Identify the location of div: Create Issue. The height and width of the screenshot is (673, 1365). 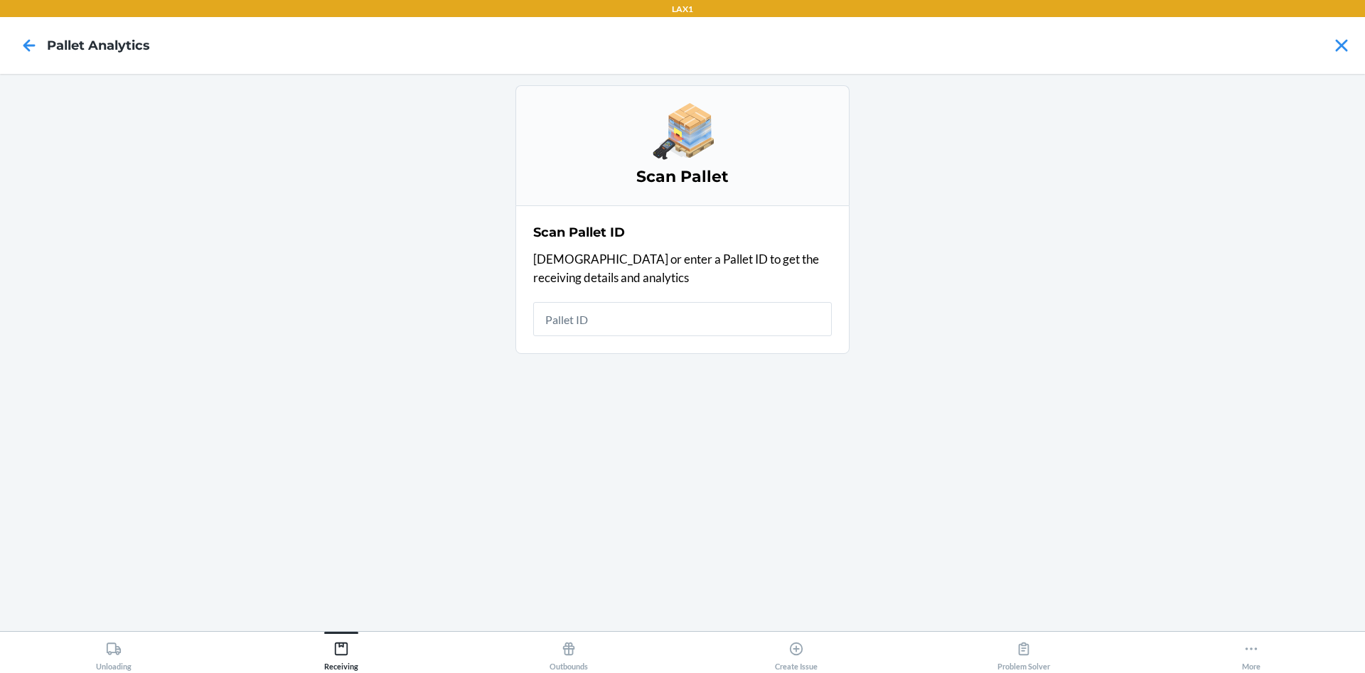
(796, 653).